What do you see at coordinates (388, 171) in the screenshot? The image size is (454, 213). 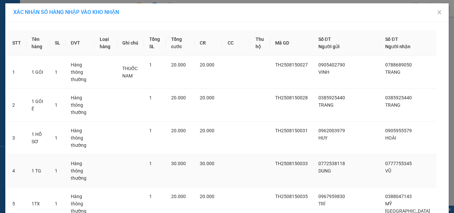 I see `span: VŨ` at bounding box center [388, 171].